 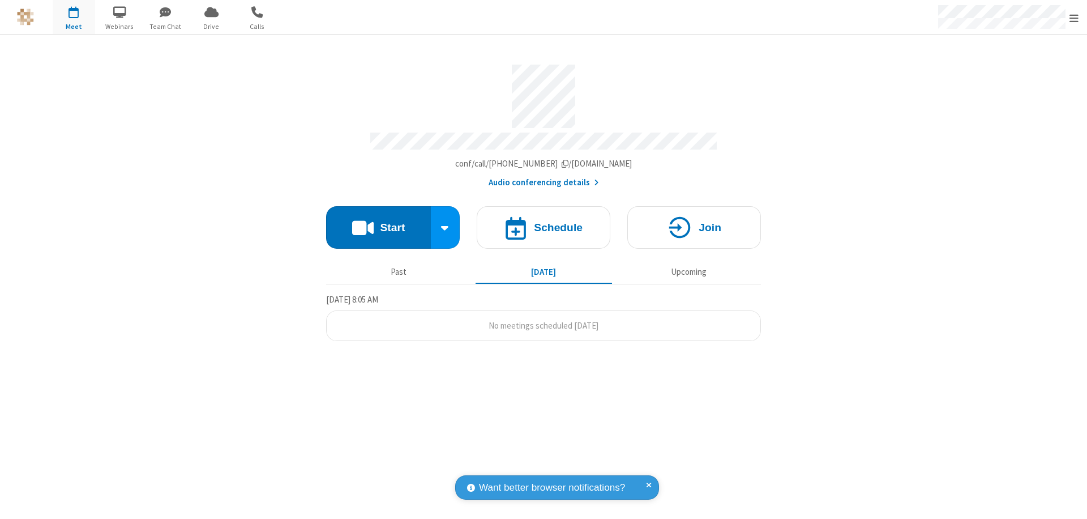 What do you see at coordinates (211, 27) in the screenshot?
I see `span: Drive` at bounding box center [211, 27].